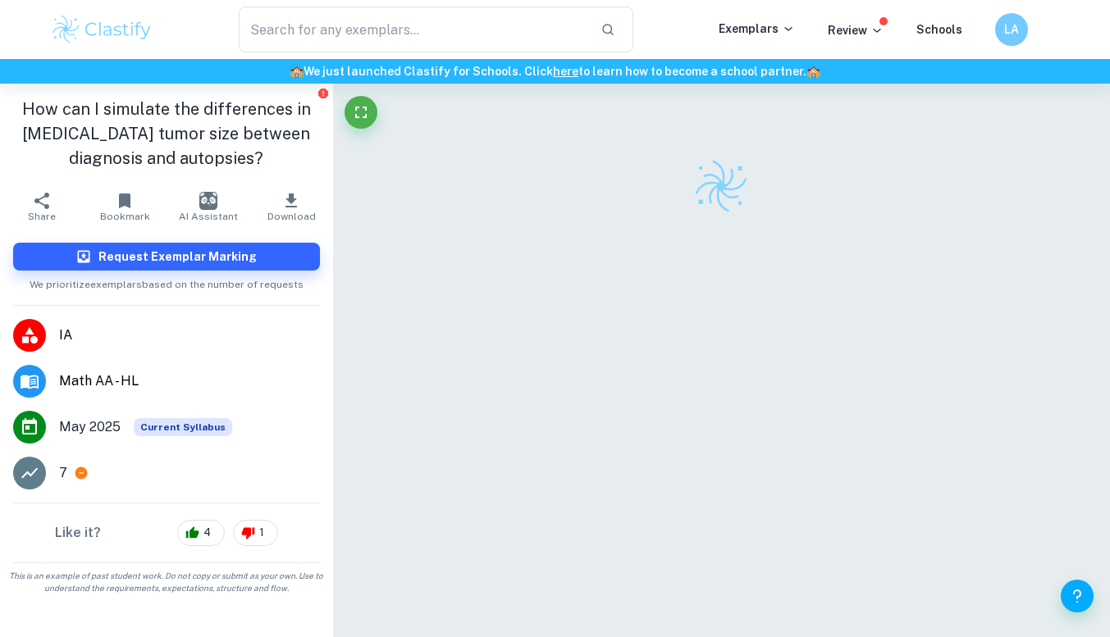 The image size is (1110, 637). What do you see at coordinates (189, 381) in the screenshot?
I see `span: Math AA - HL` at bounding box center [189, 381].